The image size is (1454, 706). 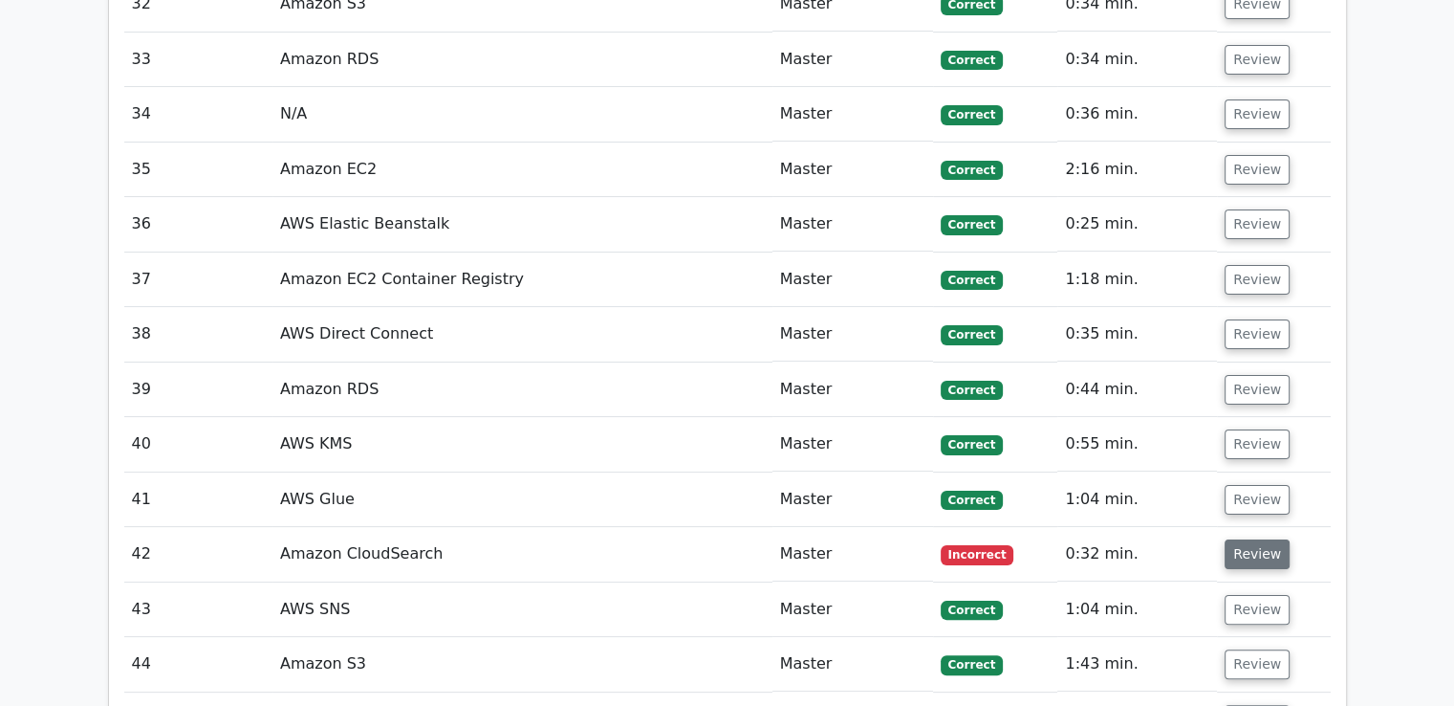 I want to click on td: 38, so click(x=198, y=334).